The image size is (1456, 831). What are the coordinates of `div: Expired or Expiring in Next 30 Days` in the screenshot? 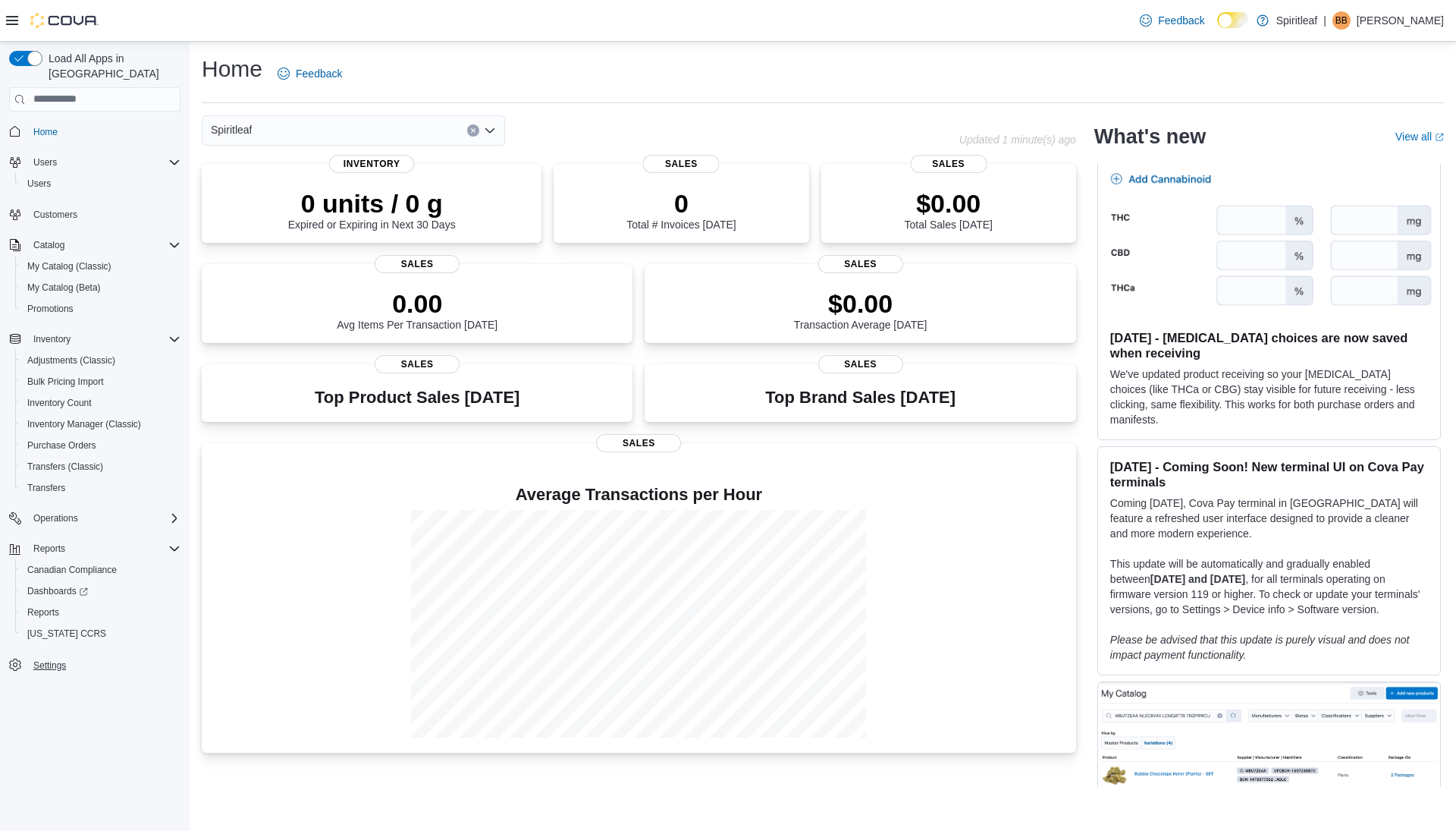 It's located at (372, 209).